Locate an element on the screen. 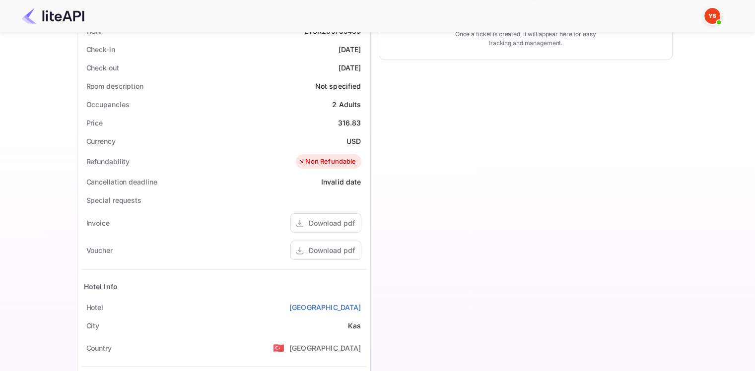 The height and width of the screenshot is (371, 755). div: Currency is located at coordinates (101, 141).